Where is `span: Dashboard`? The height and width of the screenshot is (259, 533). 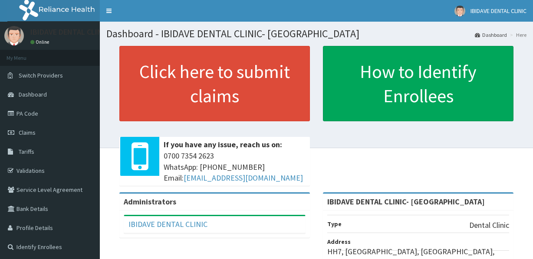 span: Dashboard is located at coordinates (33, 95).